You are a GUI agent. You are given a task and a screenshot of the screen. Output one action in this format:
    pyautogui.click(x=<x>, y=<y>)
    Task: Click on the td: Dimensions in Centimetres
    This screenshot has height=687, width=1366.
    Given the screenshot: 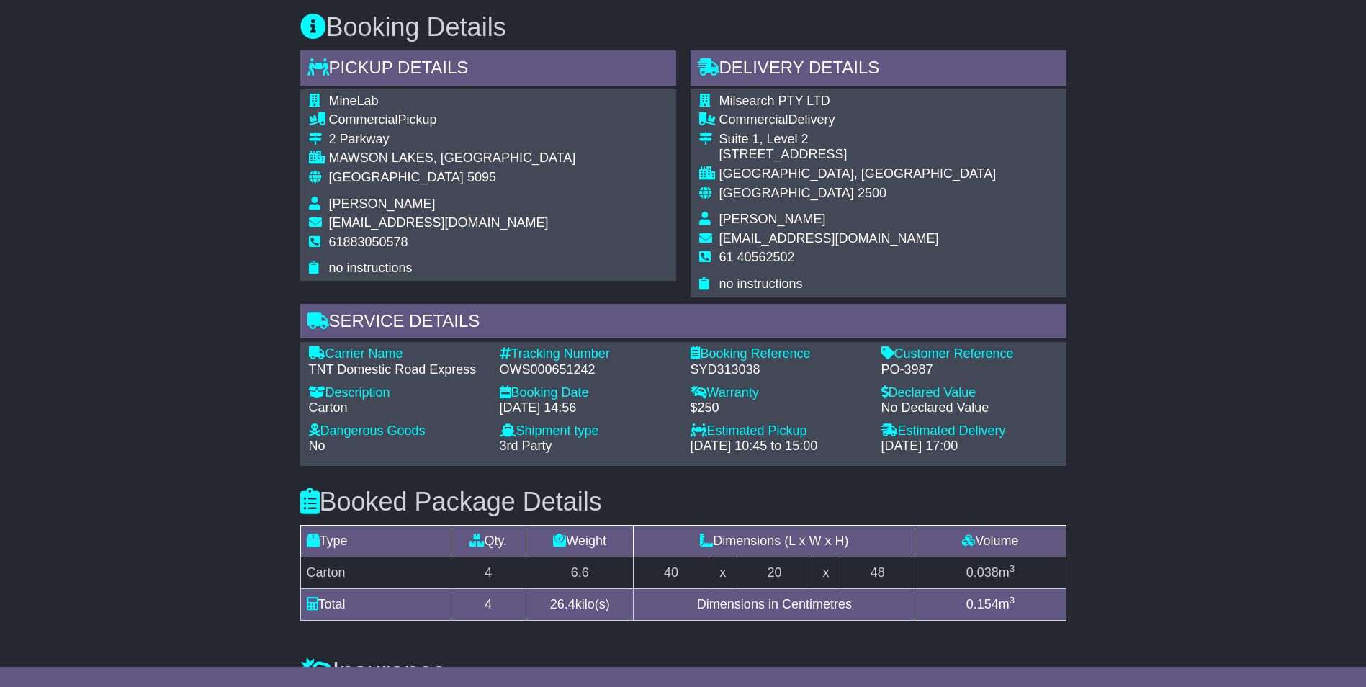 What is the action you would take?
    pyautogui.click(x=774, y=604)
    